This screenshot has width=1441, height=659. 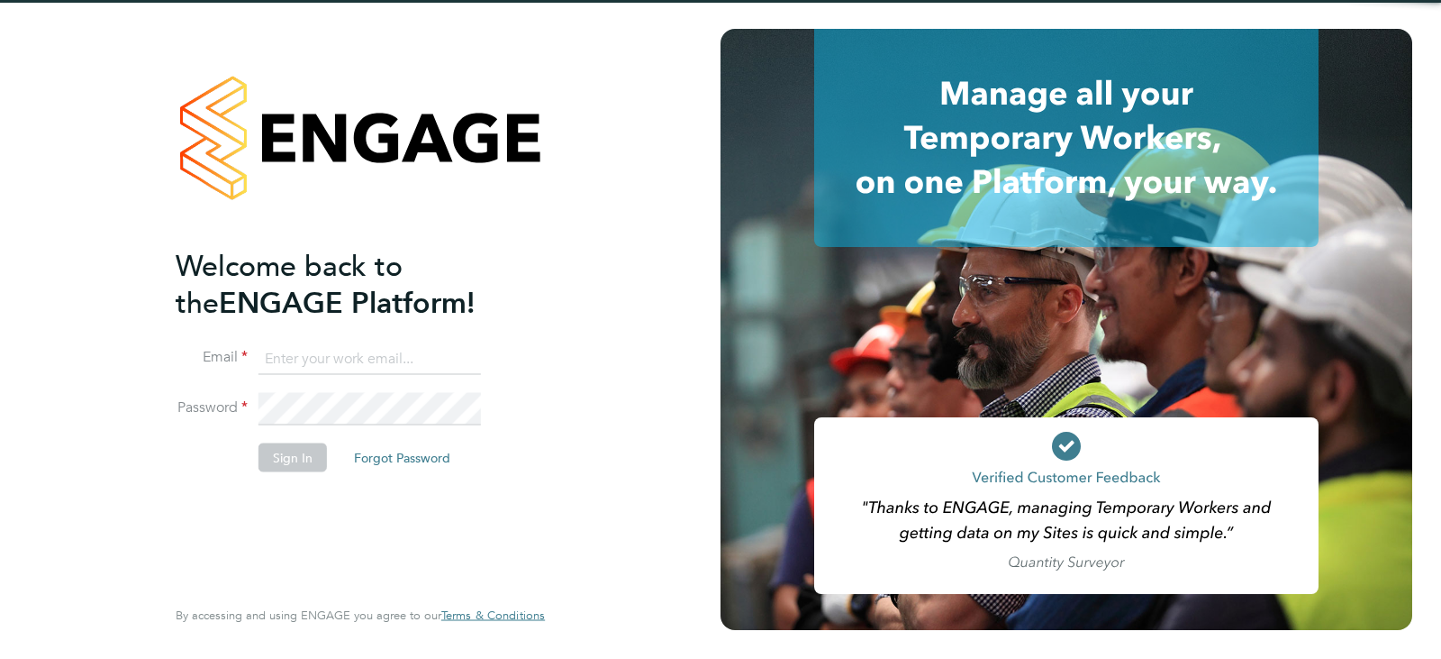 I want to click on span: Terms & Conditions, so click(x=493, y=614).